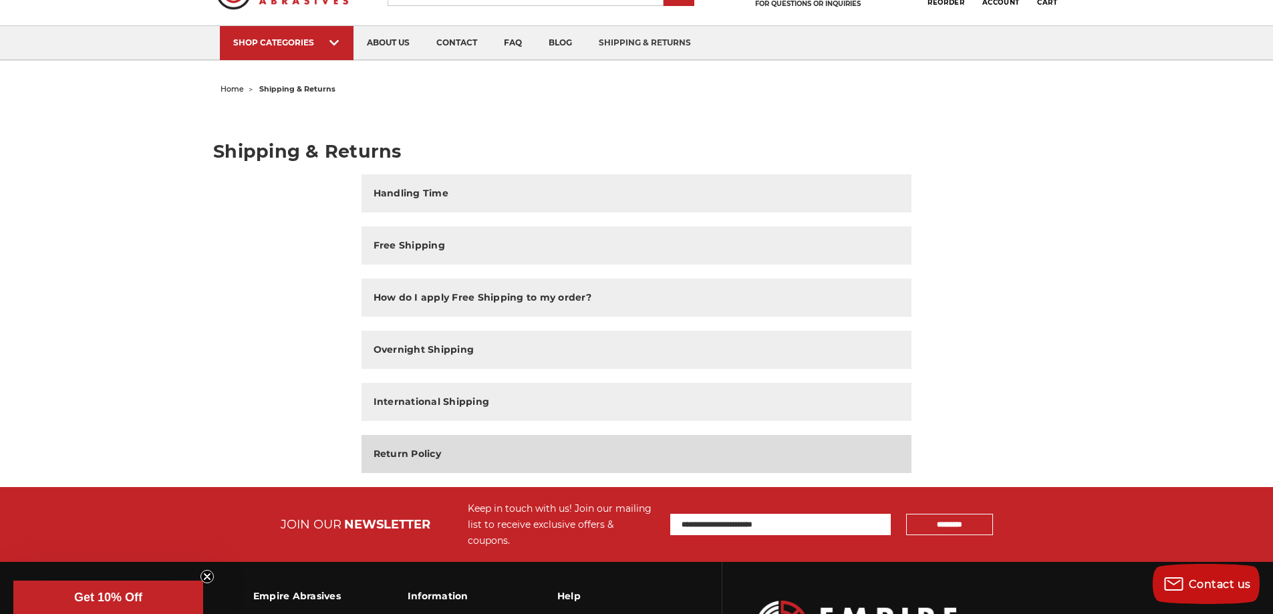 The width and height of the screenshot is (1273, 614). Describe the element at coordinates (637, 245) in the screenshot. I see `button: Free Shipping` at that location.